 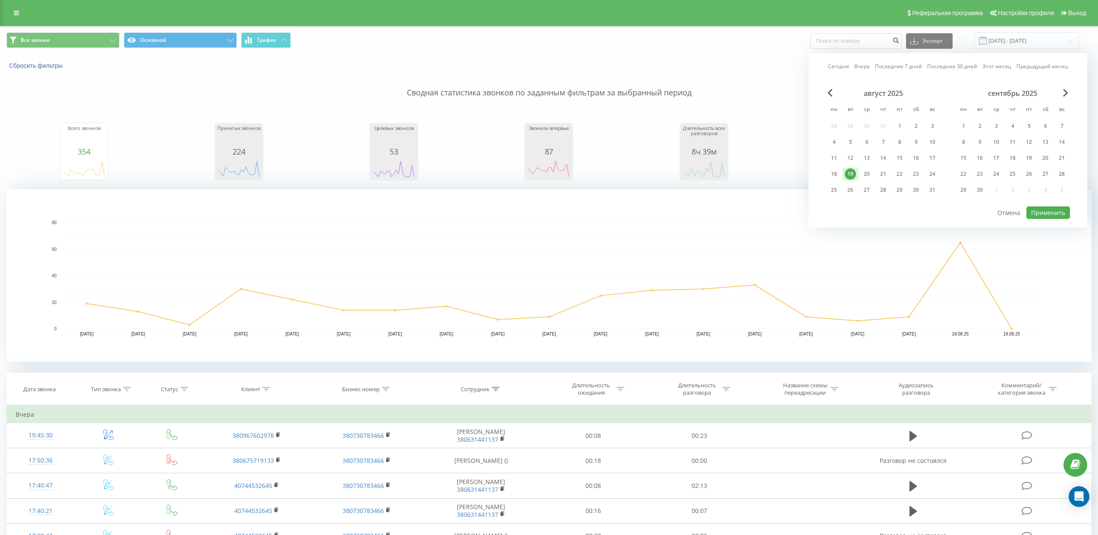 What do you see at coordinates (916, 174) in the screenshot?
I see `div: сб 23 авг. 2025 г.` at bounding box center [916, 174].